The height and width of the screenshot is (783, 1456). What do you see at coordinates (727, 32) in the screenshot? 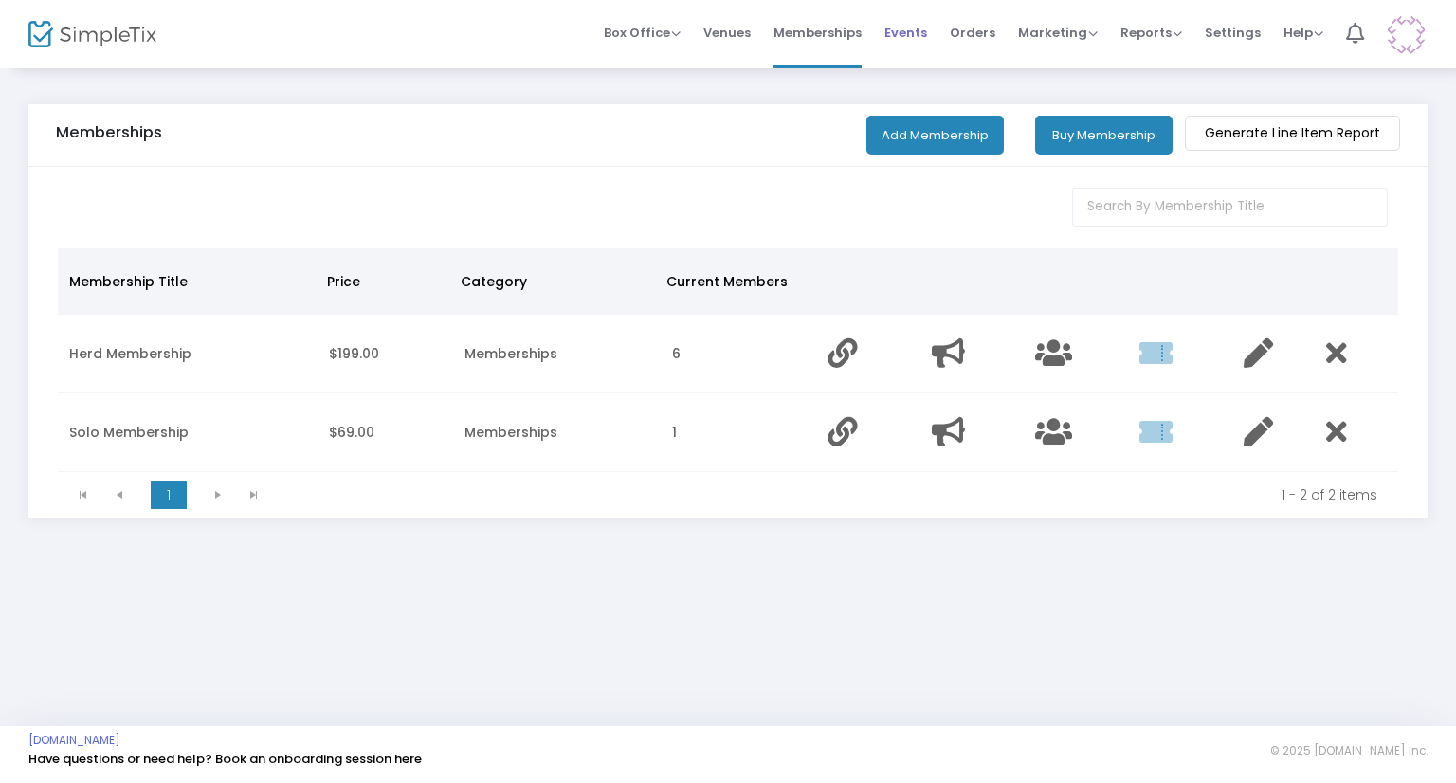
I see `span: Venues` at bounding box center [727, 32].